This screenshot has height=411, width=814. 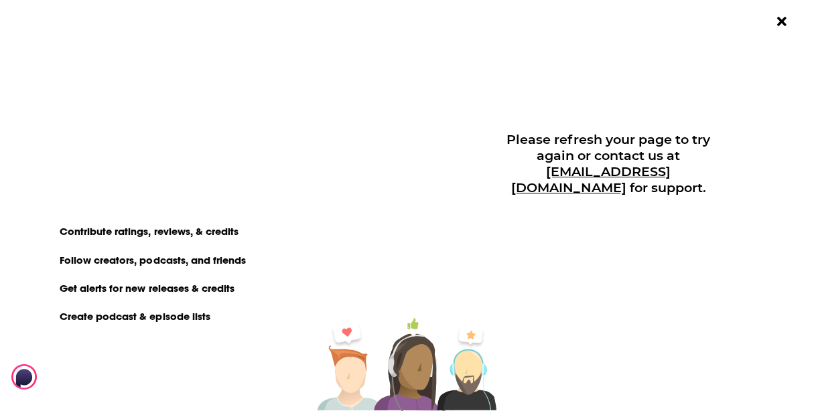 I want to click on button: Close Button, so click(x=782, y=21).